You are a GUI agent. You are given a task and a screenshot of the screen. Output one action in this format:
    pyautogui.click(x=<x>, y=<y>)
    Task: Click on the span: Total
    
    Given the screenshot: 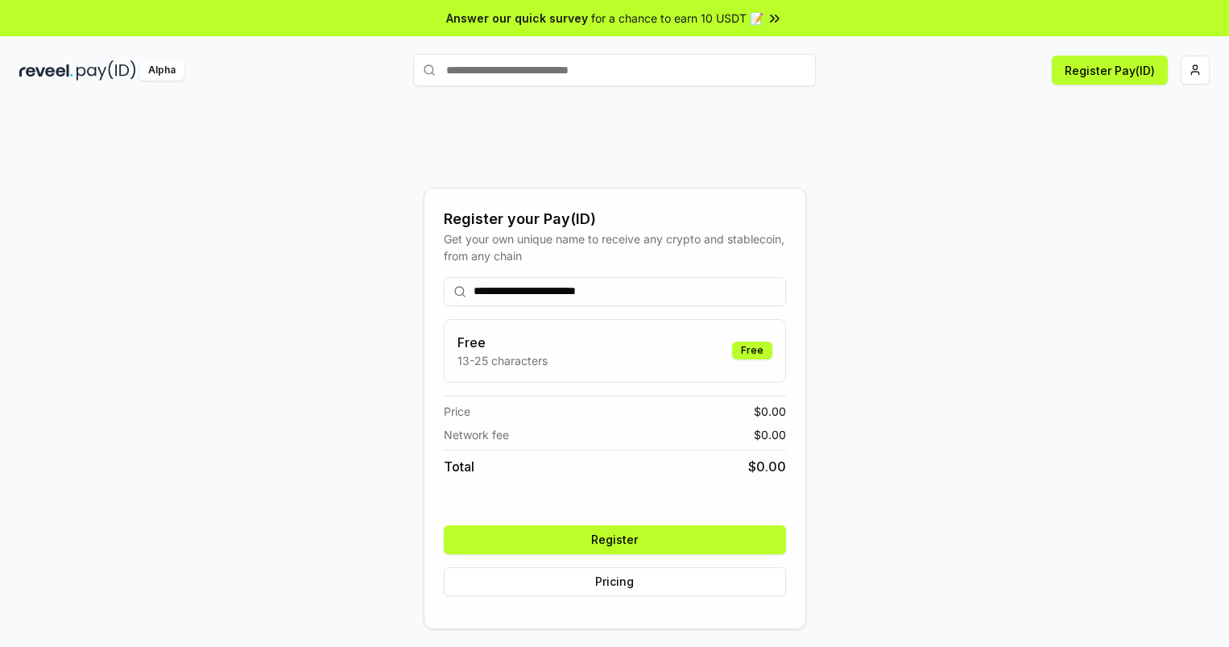 What is the action you would take?
    pyautogui.click(x=459, y=466)
    